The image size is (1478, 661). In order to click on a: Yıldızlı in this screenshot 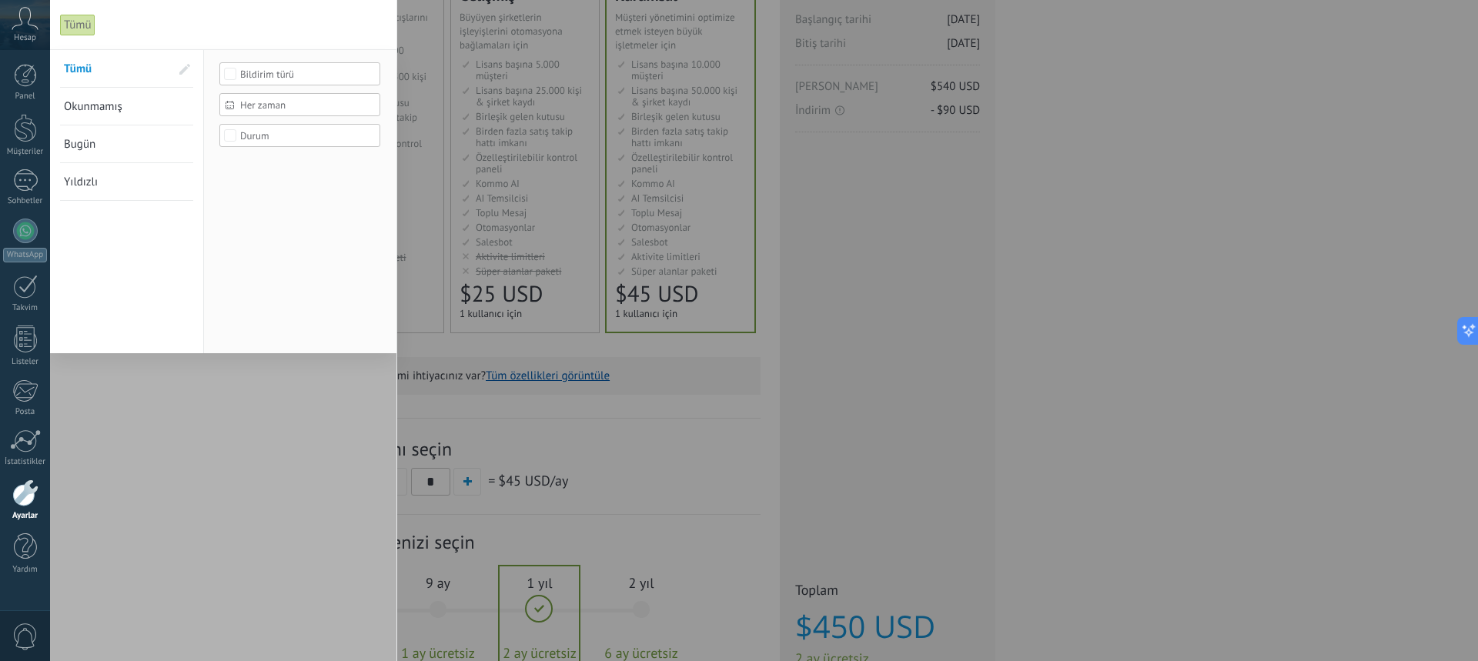, I will do `click(126, 182)`.